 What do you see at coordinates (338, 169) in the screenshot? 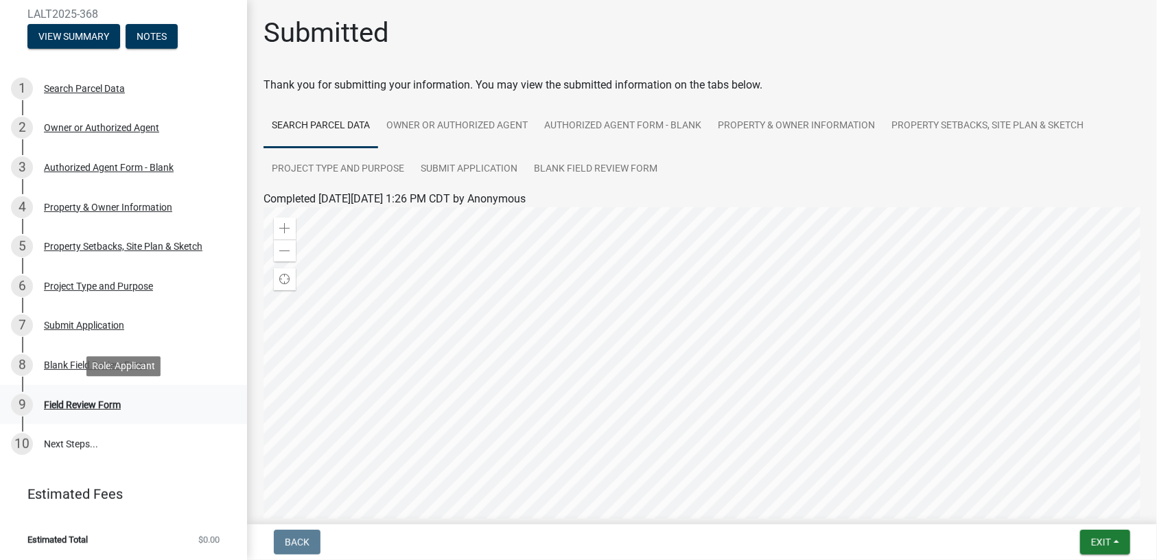
I see `a: Project Type and Purpose` at bounding box center [338, 169].